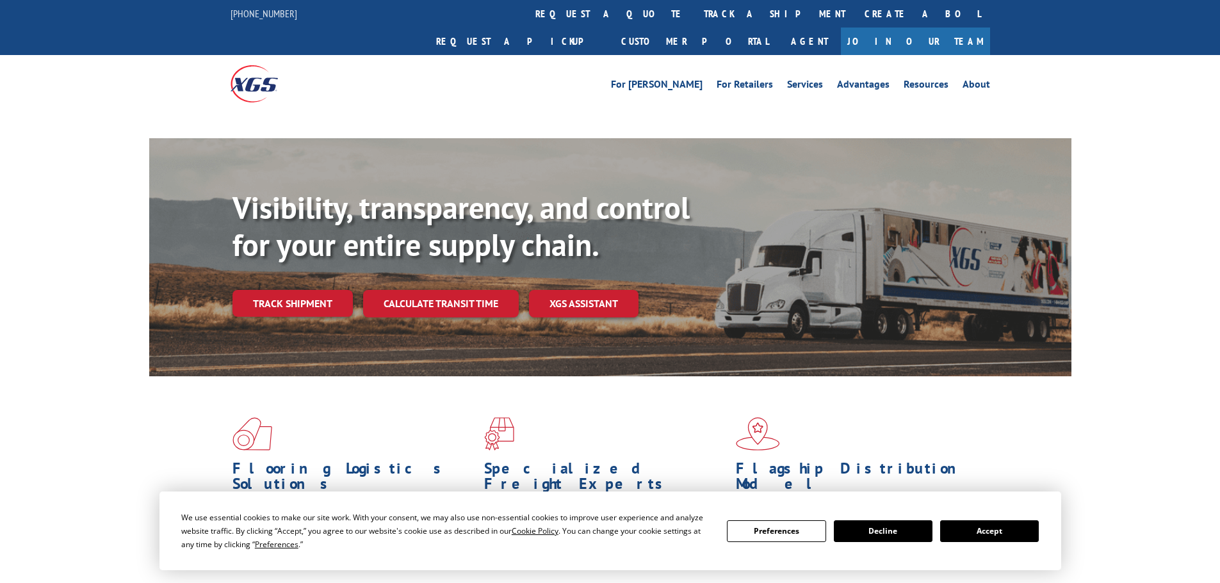 The image size is (1220, 583). What do you see at coordinates (745, 86) in the screenshot?
I see `a: For Retailers` at bounding box center [745, 86].